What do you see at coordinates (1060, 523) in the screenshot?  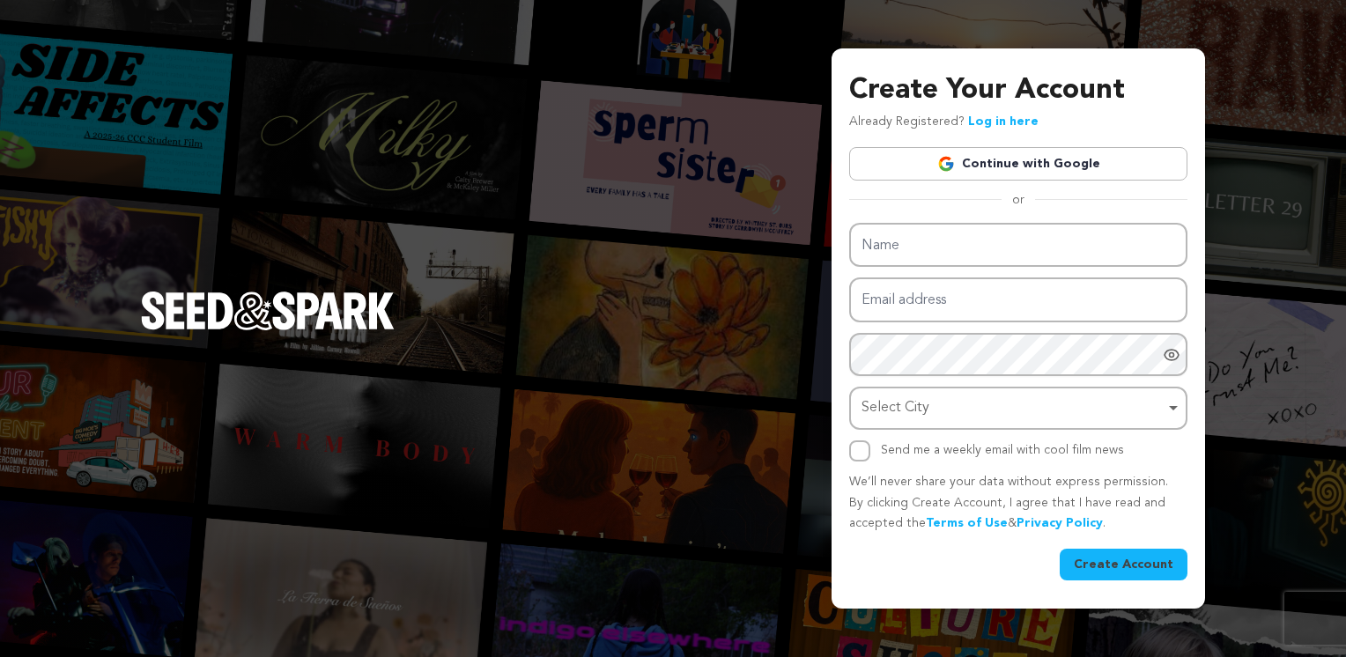 I see `a: Privacy Policy` at bounding box center [1060, 523].